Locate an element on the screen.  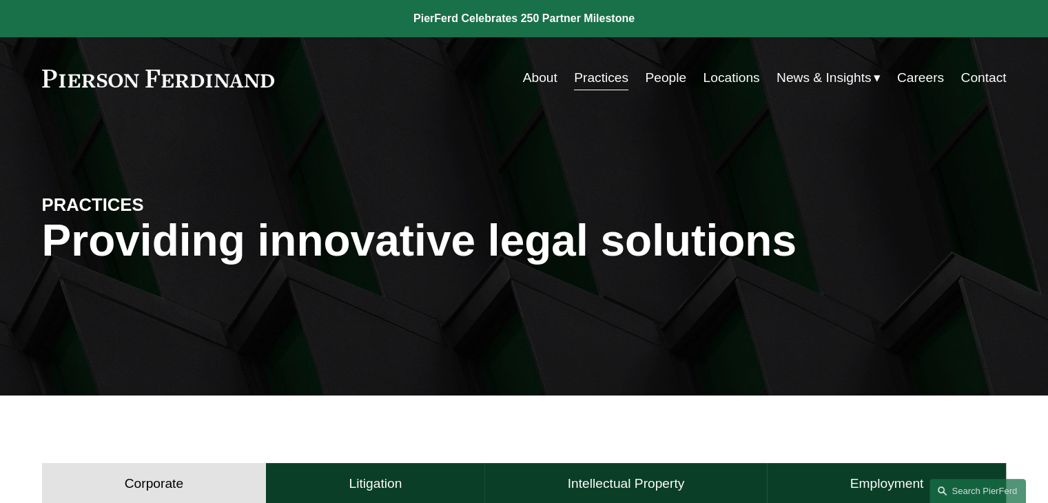
span: News & Insights is located at coordinates (824, 78).